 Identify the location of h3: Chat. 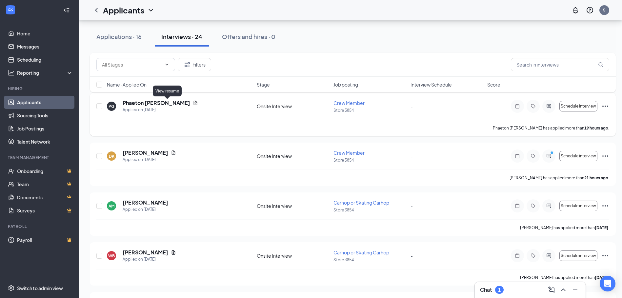
(486, 290).